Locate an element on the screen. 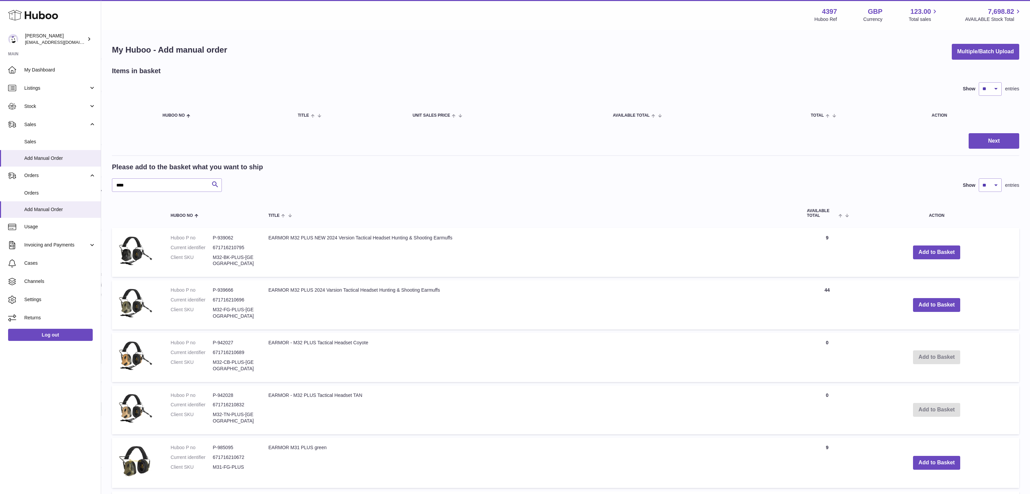  span: Invoicing and Payments is located at coordinates (56, 245).